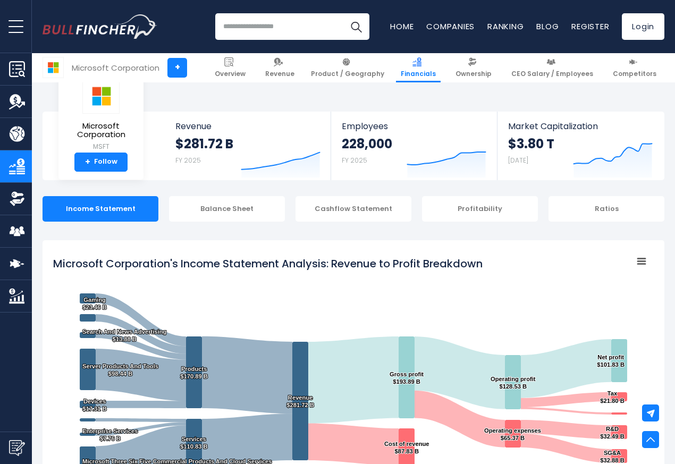 This screenshot has height=464, width=675. What do you see at coordinates (635, 68) in the screenshot?
I see `a: Competitors` at bounding box center [635, 68].